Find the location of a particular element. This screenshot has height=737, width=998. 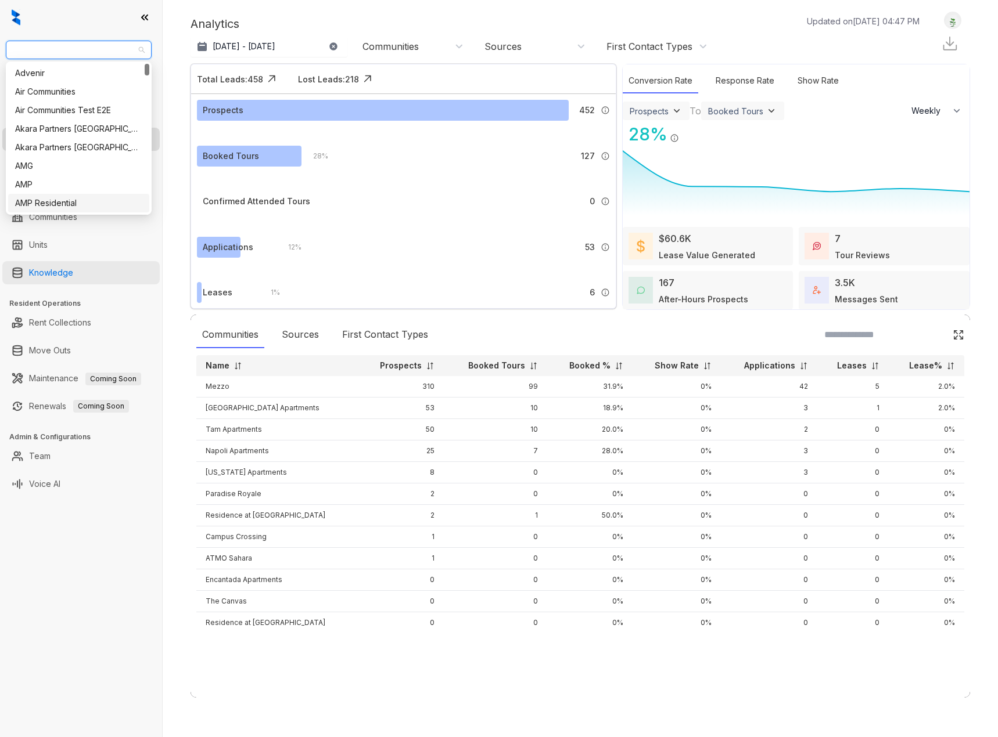

a: Knowledge is located at coordinates (51, 273).